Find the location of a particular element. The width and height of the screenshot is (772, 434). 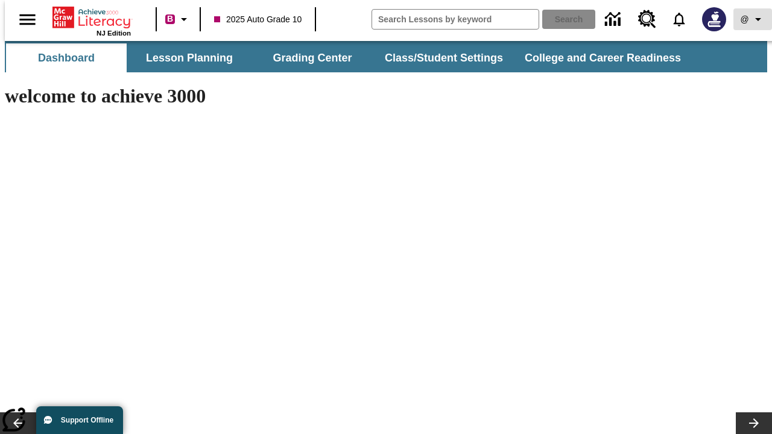

a: Home is located at coordinates (92, 17).